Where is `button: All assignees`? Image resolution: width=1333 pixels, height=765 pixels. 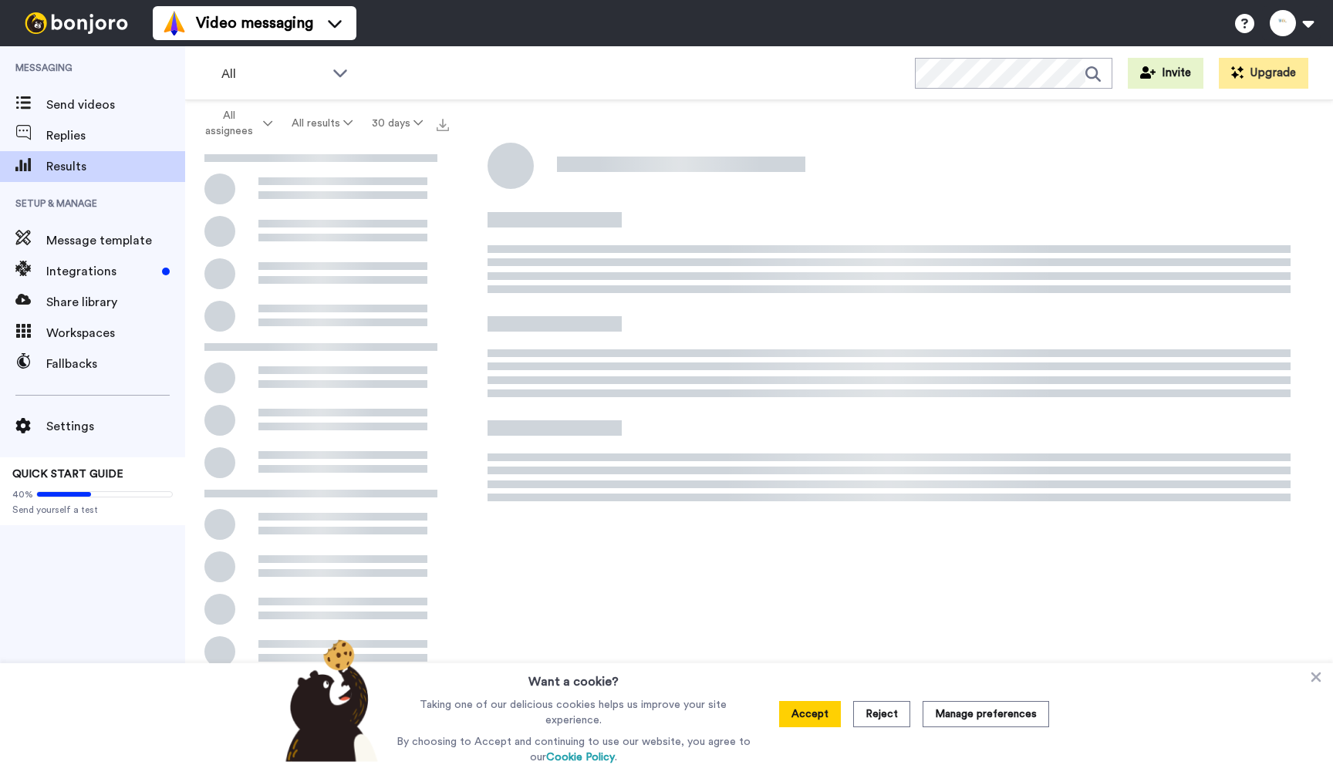
button: All assignees is located at coordinates (235, 123).